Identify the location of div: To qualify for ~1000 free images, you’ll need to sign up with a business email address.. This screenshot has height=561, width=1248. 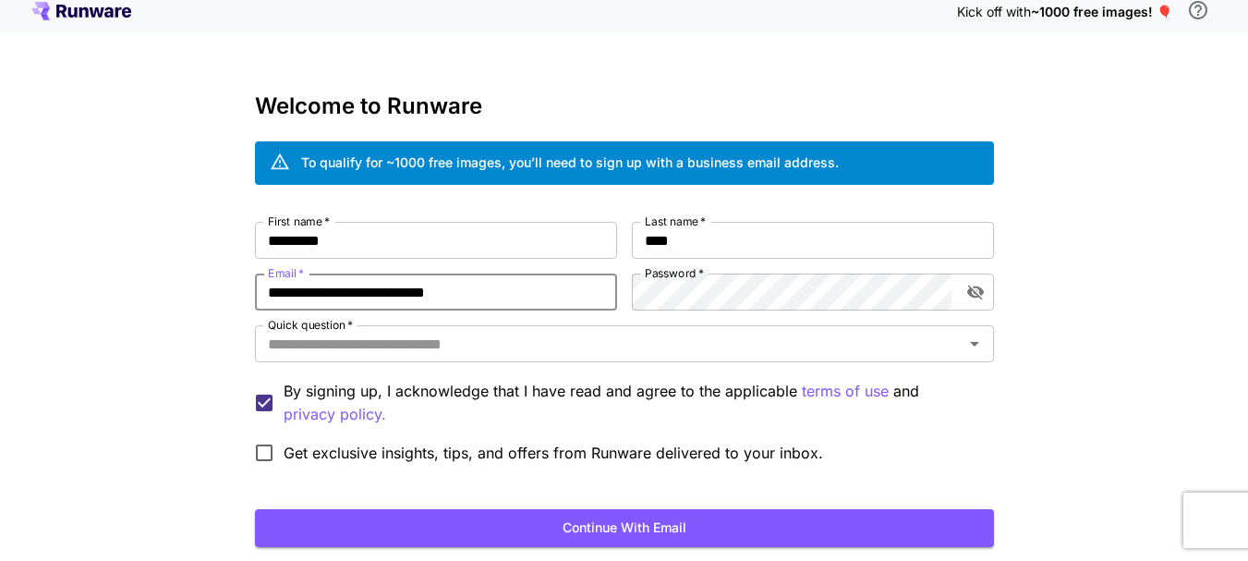
(570, 162).